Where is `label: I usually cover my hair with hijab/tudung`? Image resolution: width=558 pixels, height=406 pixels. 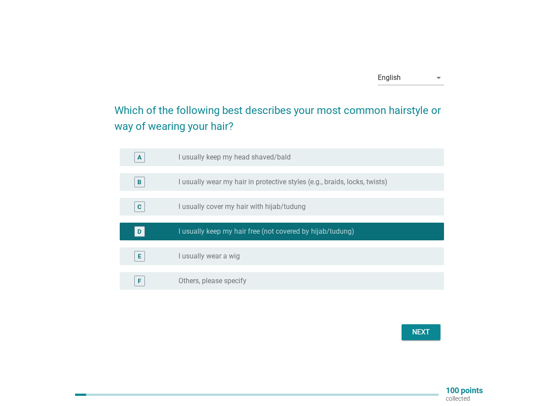 label: I usually cover my hair with hijab/tudung is located at coordinates (242, 207).